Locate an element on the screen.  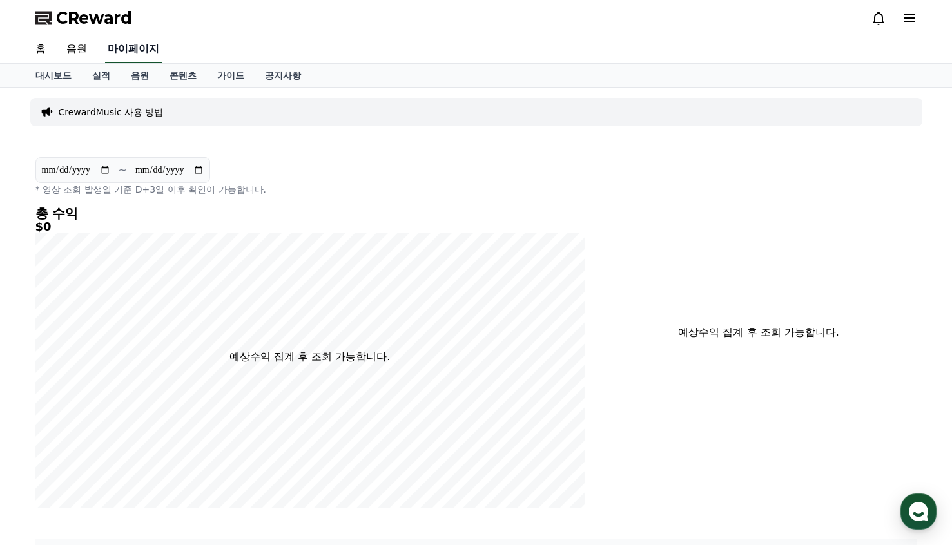
a: 콘텐츠 is located at coordinates (183, 75).